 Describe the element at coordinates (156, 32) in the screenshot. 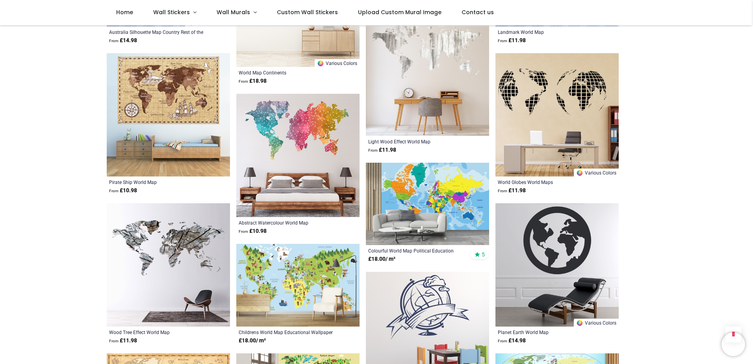

I see `a: Australia Silhouette Map Country Rest of the World s Home Art s` at that location.